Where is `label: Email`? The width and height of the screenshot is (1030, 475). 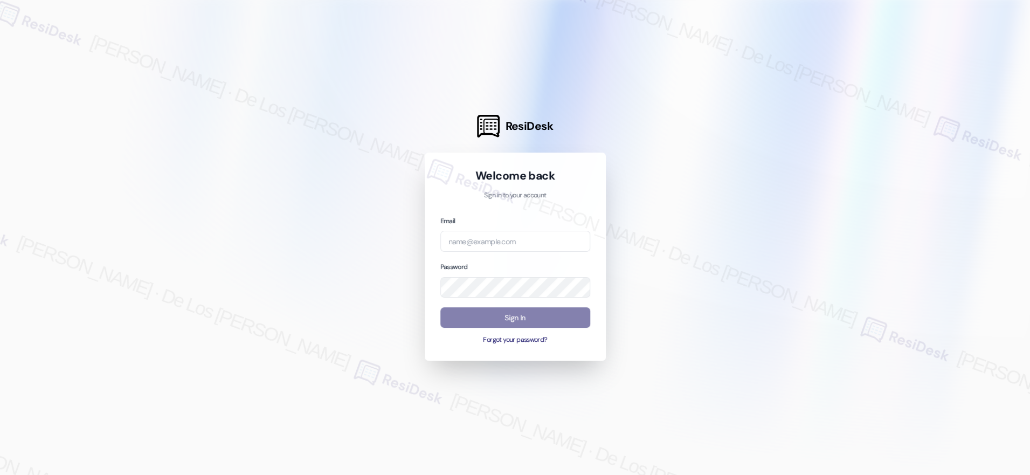 label: Email is located at coordinates (448, 221).